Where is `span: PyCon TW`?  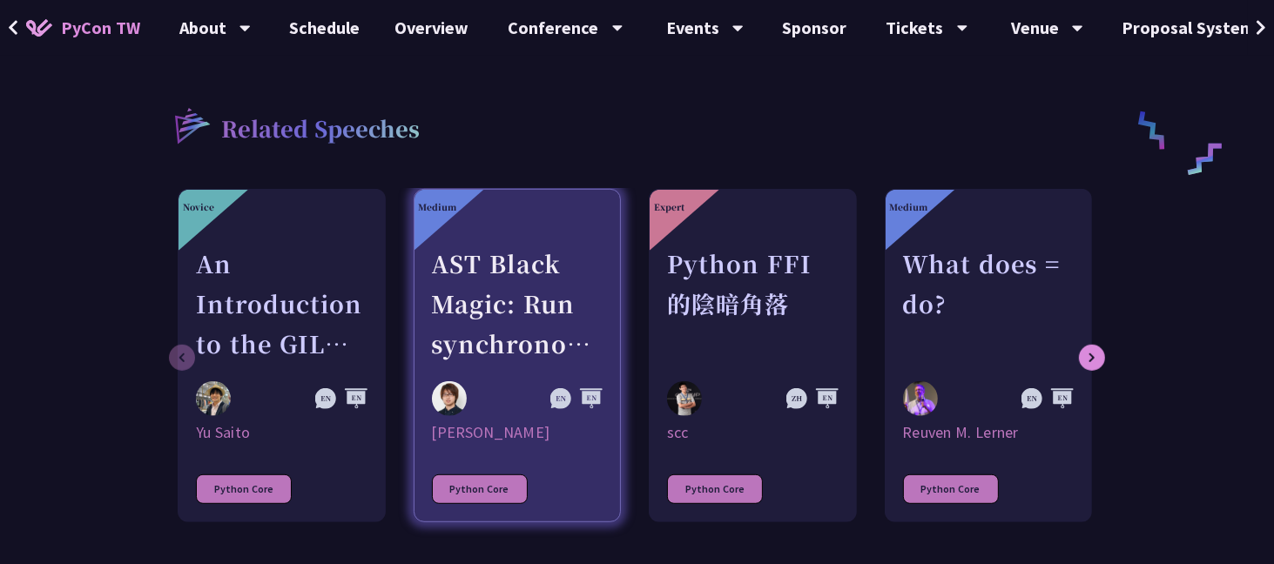
span: PyCon TW is located at coordinates (100, 28).